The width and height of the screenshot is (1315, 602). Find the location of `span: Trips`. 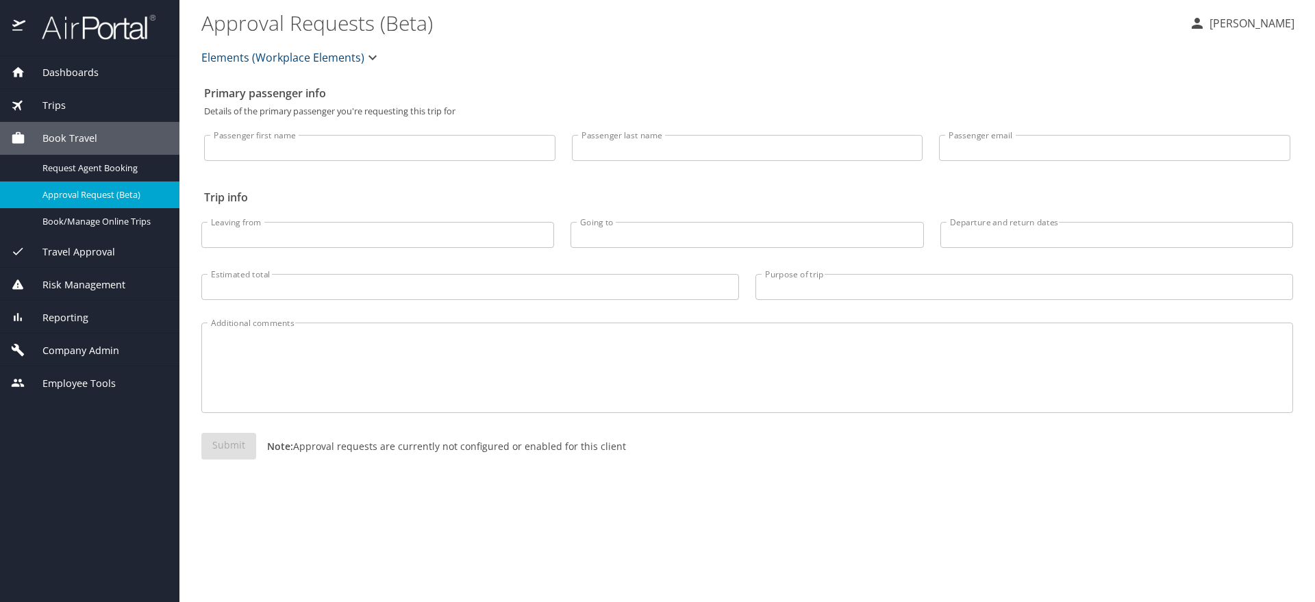

span: Trips is located at coordinates (45, 105).